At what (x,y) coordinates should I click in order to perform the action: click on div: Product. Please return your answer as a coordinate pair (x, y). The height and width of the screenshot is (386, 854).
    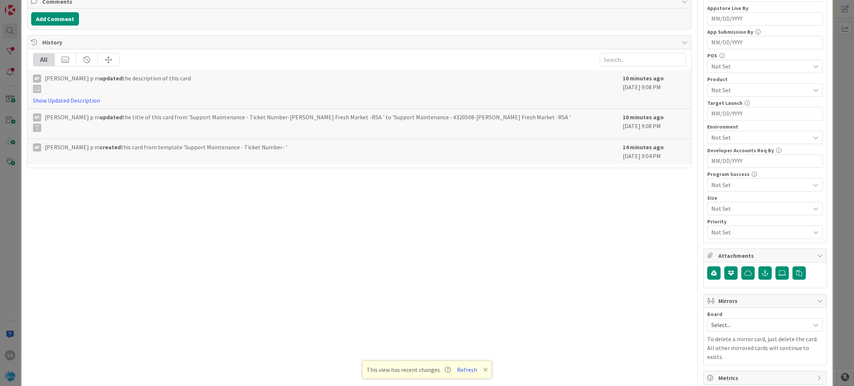
    Looking at the image, I should click on (765, 79).